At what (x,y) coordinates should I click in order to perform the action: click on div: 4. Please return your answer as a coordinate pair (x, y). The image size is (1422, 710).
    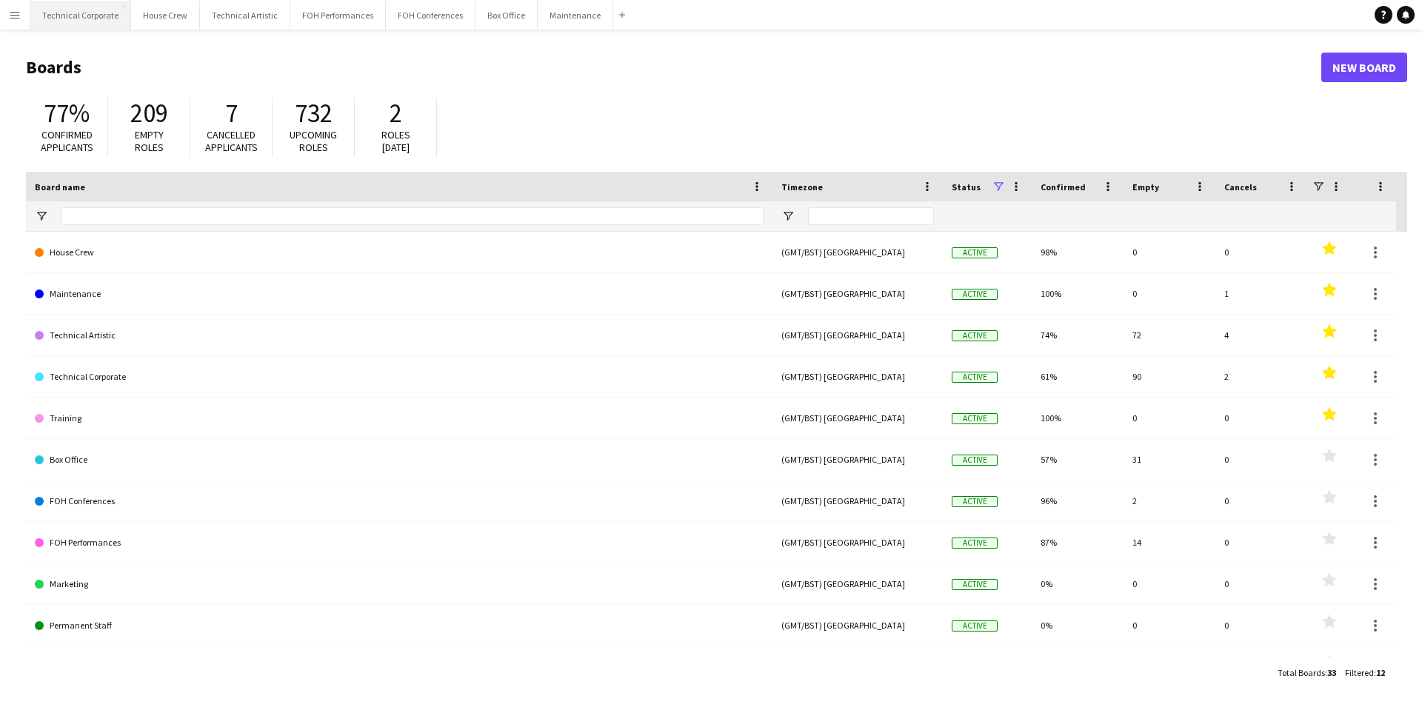
    Looking at the image, I should click on (1262, 335).